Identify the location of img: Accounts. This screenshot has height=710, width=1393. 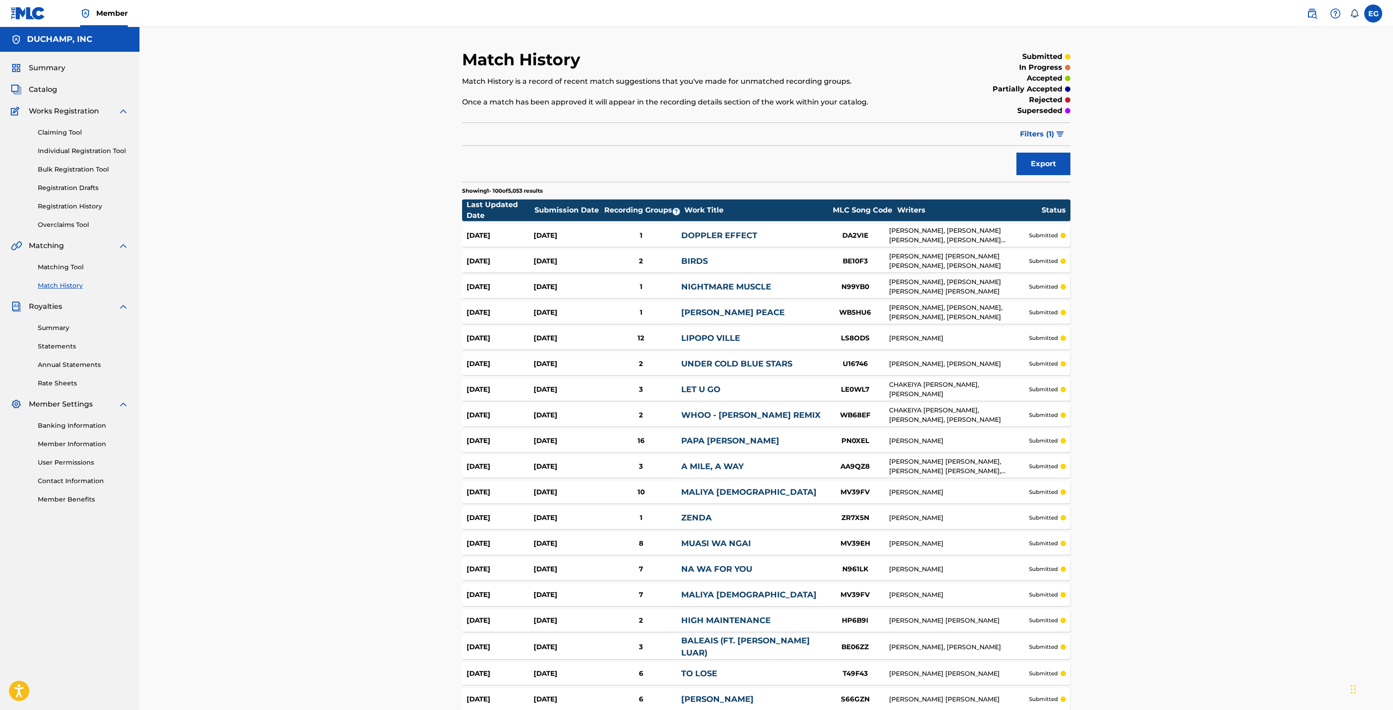
(16, 40).